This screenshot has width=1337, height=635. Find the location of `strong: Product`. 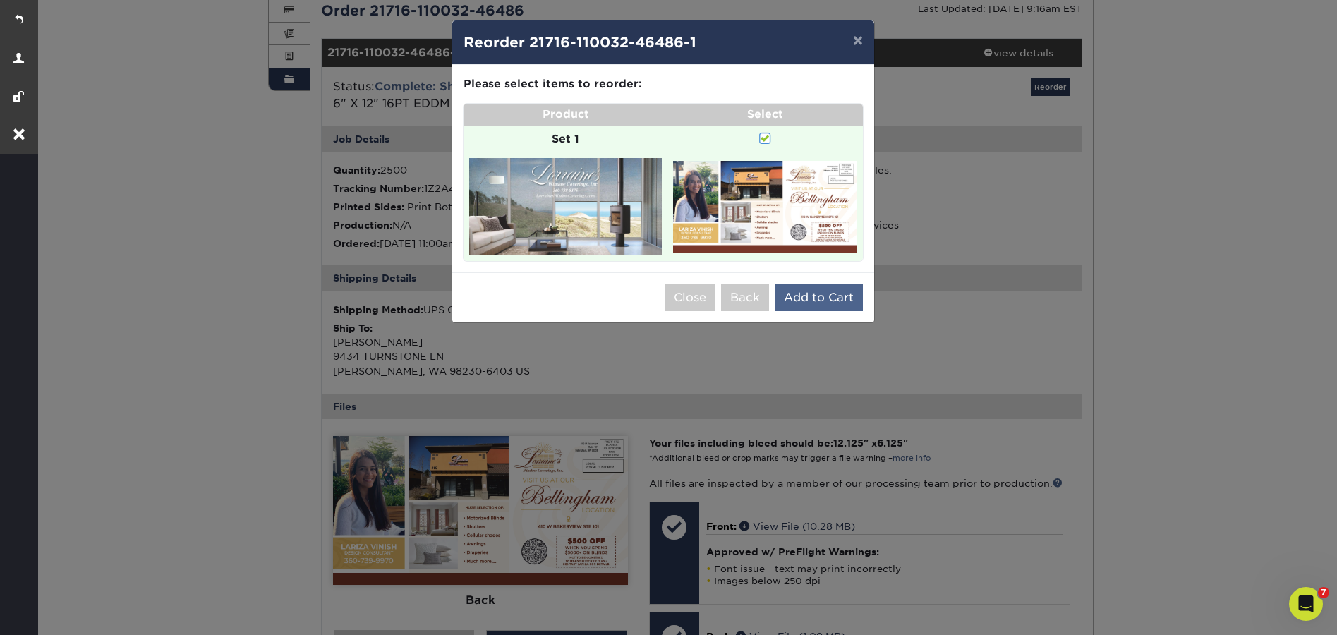

strong: Product is located at coordinates (566, 114).